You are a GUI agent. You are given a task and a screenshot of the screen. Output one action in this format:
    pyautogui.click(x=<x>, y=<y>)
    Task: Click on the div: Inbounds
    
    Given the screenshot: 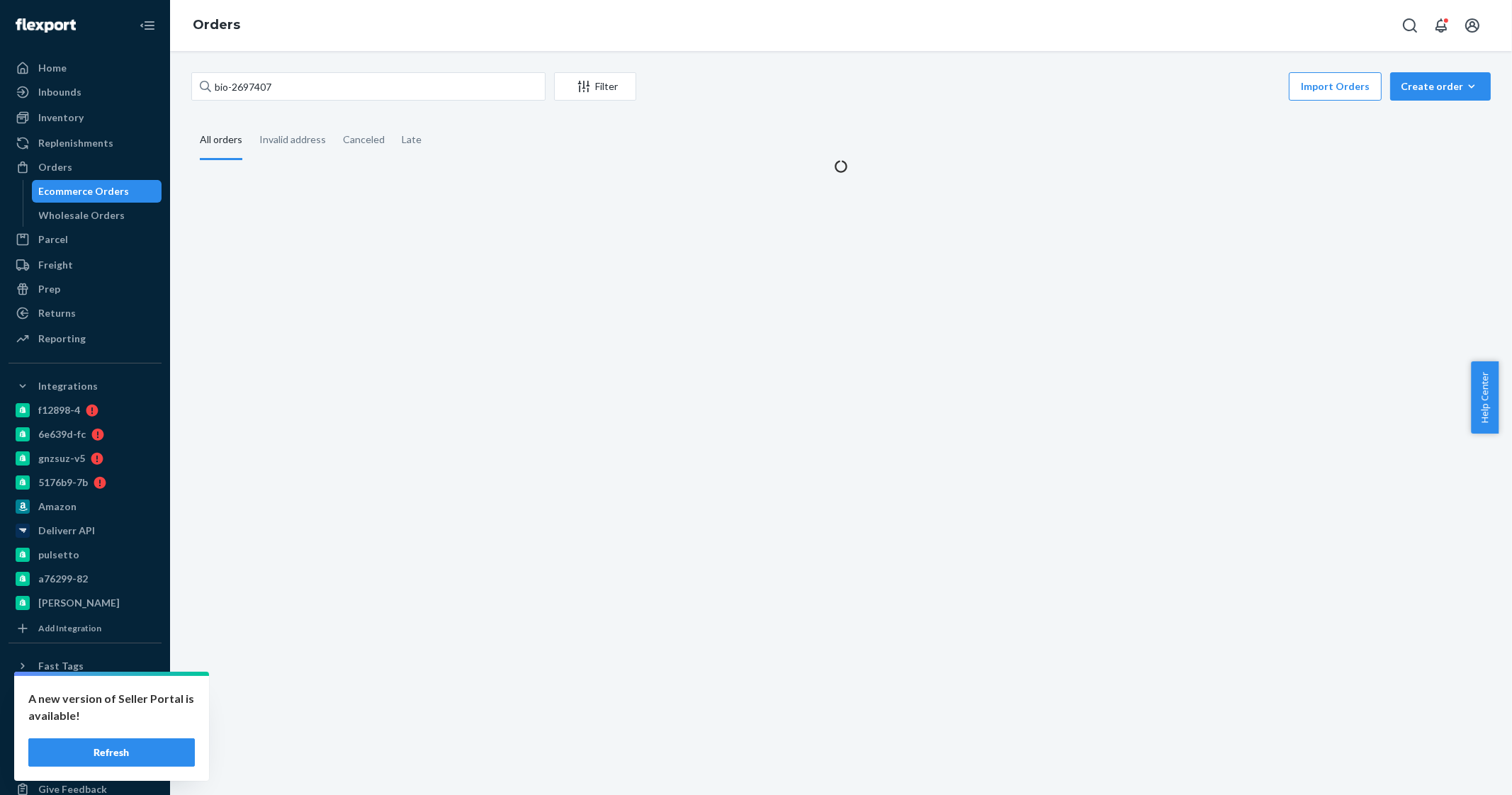 What is the action you would take?
    pyautogui.click(x=60, y=92)
    